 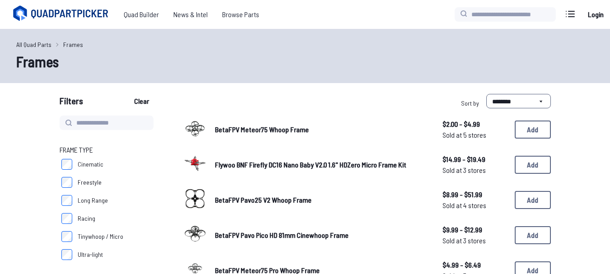 I want to click on input: Tinywhoop / Micro, so click(x=67, y=236).